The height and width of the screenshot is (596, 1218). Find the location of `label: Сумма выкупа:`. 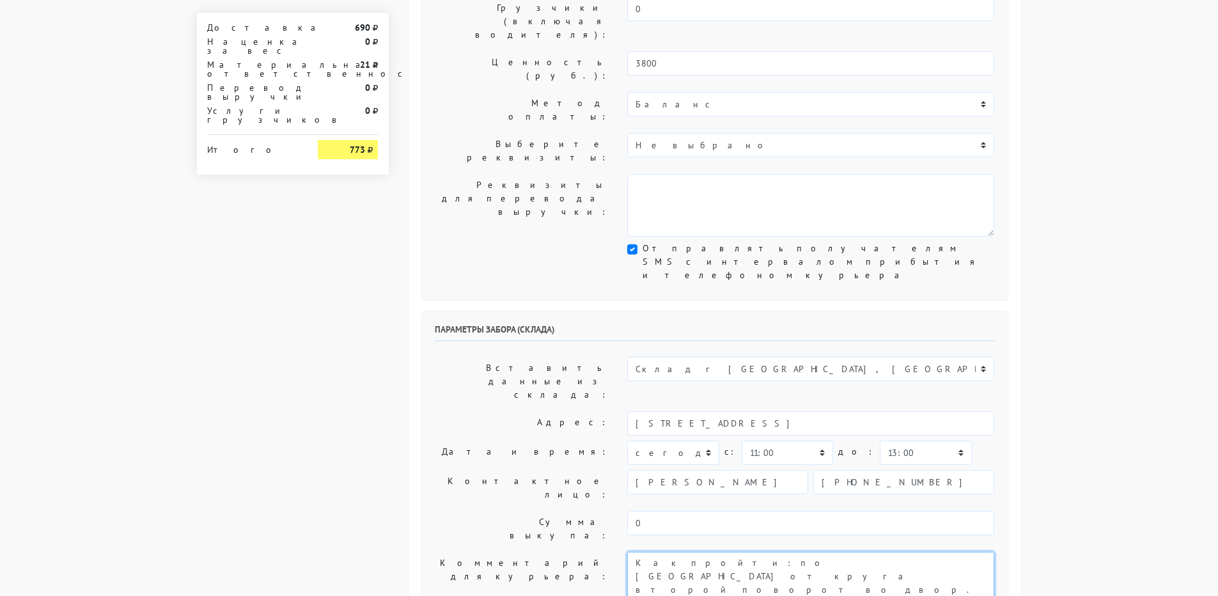

label: Сумма выкупа: is located at coordinates (522, 529).